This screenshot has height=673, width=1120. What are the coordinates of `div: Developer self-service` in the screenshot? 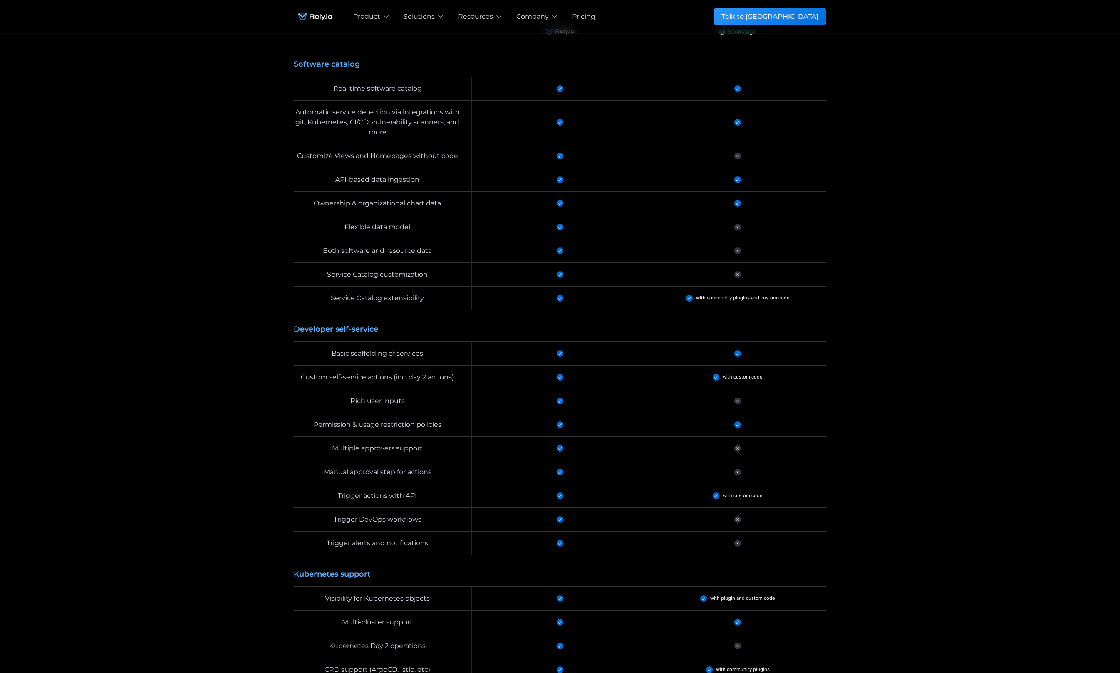 It's located at (336, 329).